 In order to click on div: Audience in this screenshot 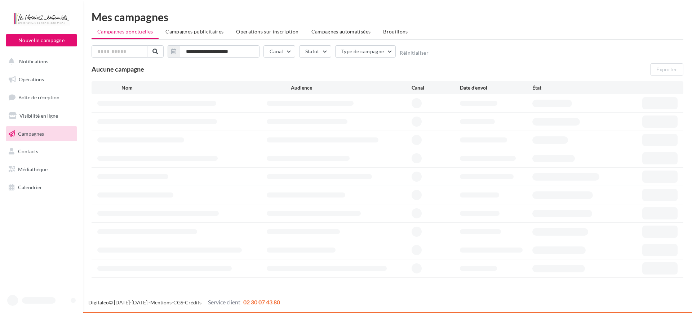, I will do `click(351, 88)`.